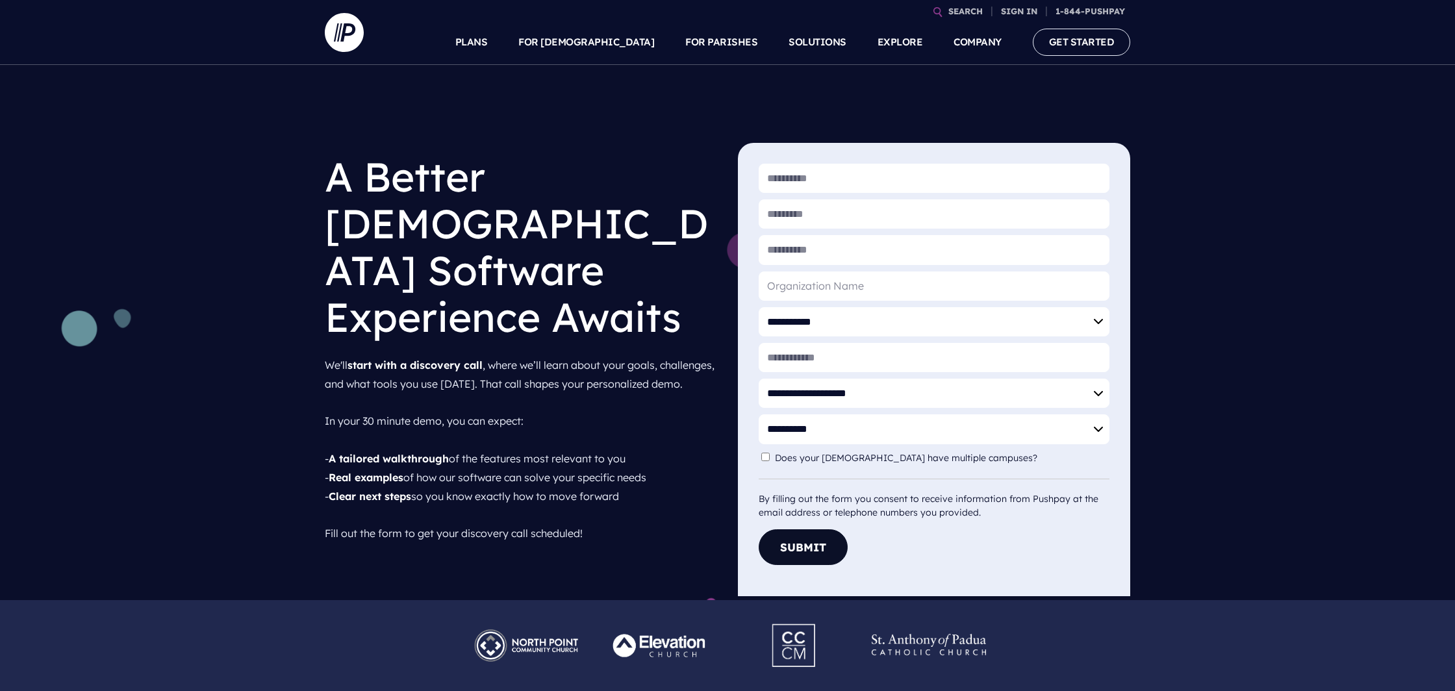 Image resolution: width=1455 pixels, height=691 pixels. I want to click on a: GET STARTED, so click(1082, 42).